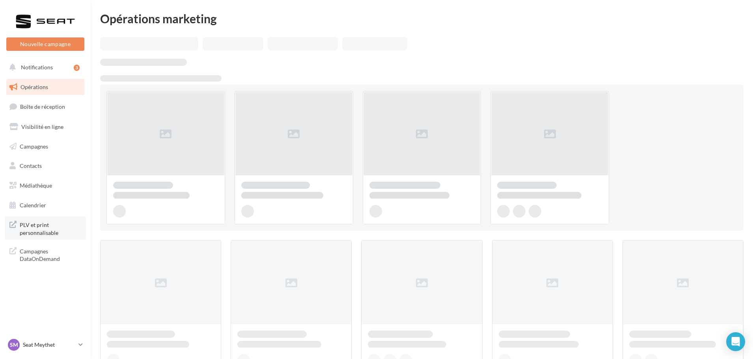  I want to click on span: Campagnes DataOnDemand, so click(50, 254).